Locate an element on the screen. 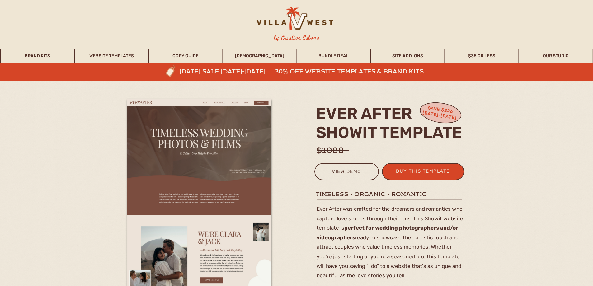 Image resolution: width=593 pixels, height=286 pixels. a: Copy Guide is located at coordinates (185, 56).